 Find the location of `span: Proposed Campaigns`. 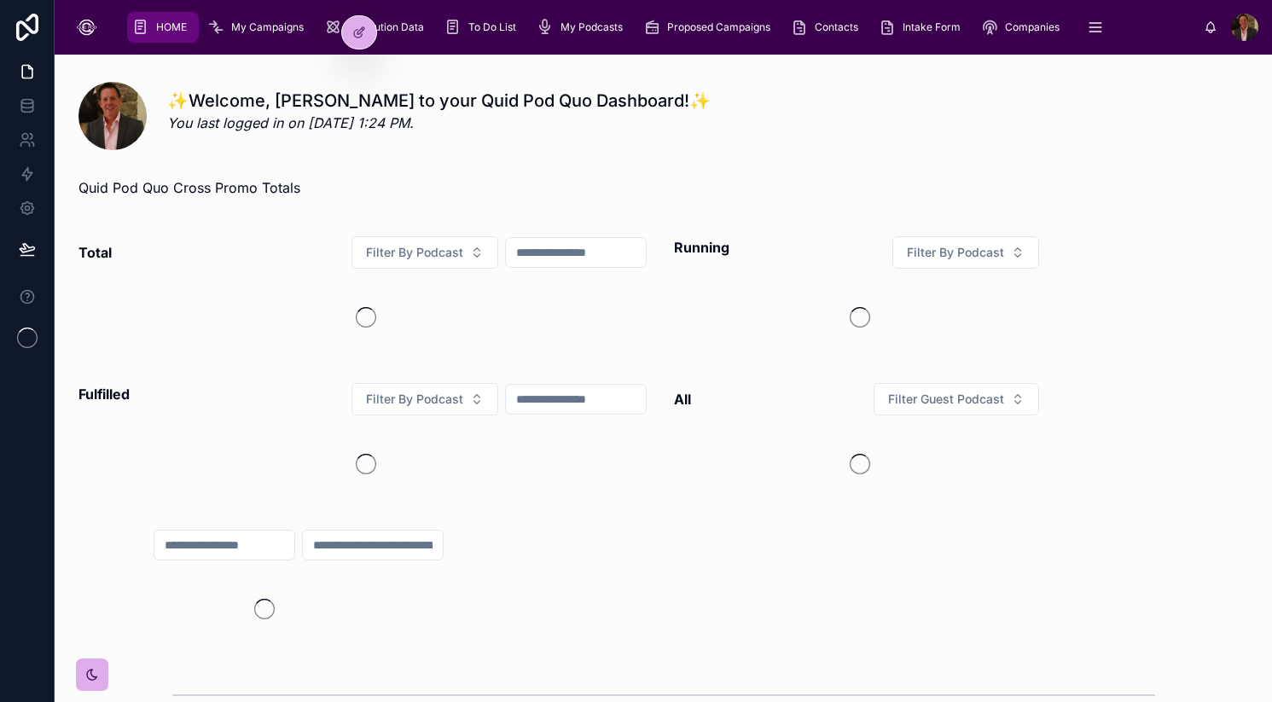

span: Proposed Campaigns is located at coordinates (719, 27).